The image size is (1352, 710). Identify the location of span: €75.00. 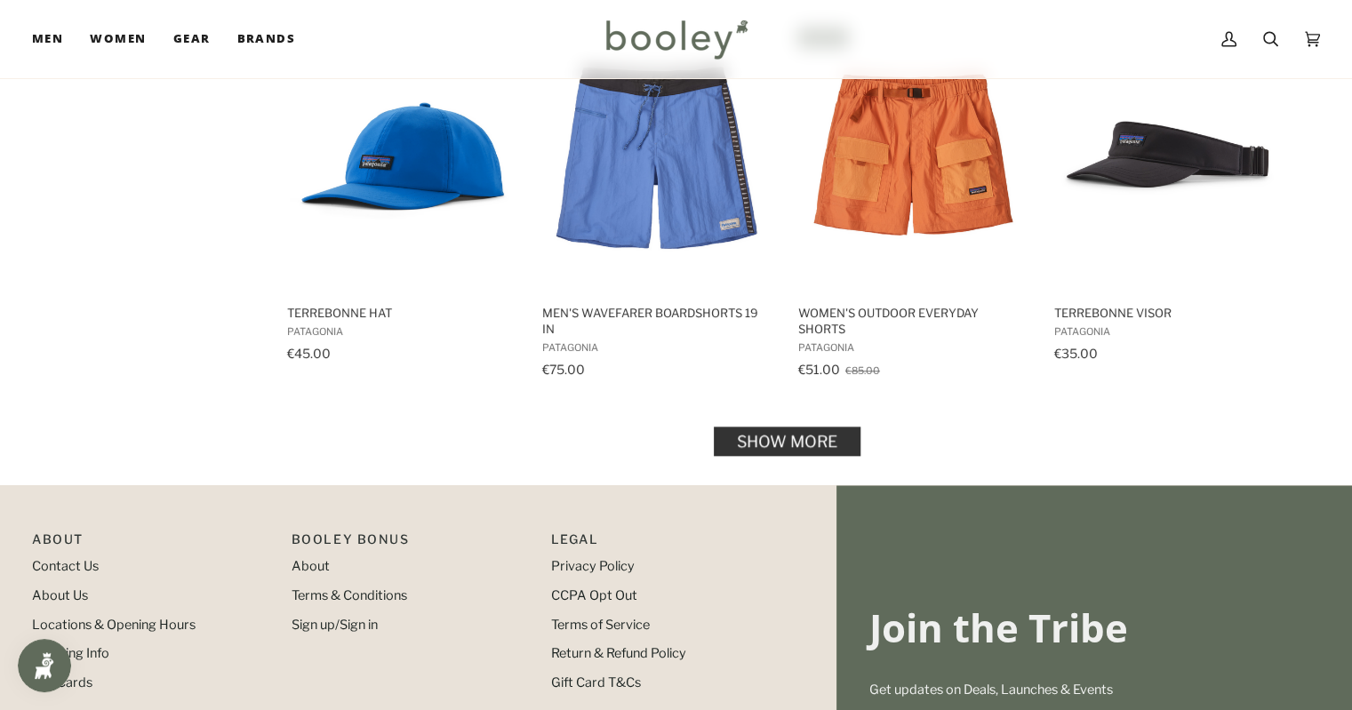
(563, 369).